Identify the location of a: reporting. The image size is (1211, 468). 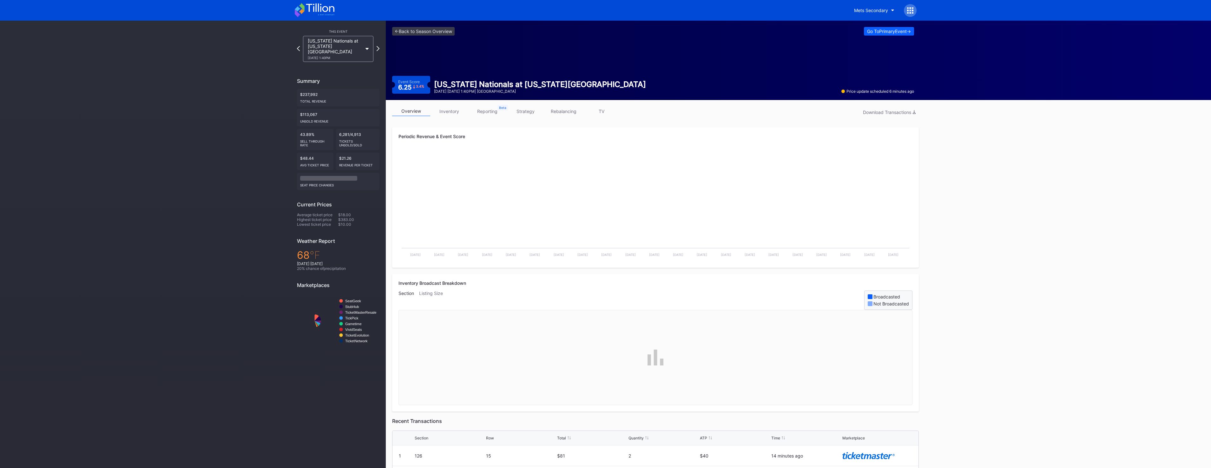
(487, 111).